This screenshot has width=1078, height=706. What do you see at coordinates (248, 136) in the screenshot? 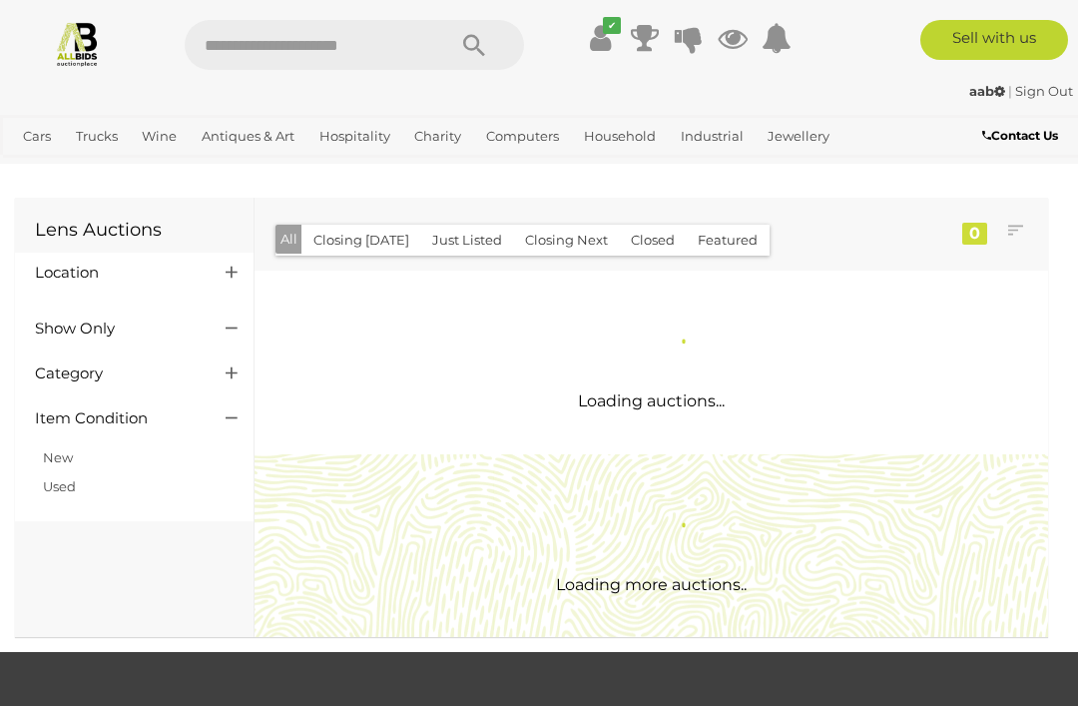
I see `a: Antiques & Art` at bounding box center [248, 136].